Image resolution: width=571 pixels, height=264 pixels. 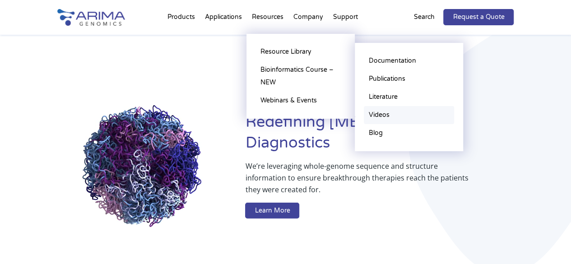 I want to click on a: Documentation, so click(x=409, y=61).